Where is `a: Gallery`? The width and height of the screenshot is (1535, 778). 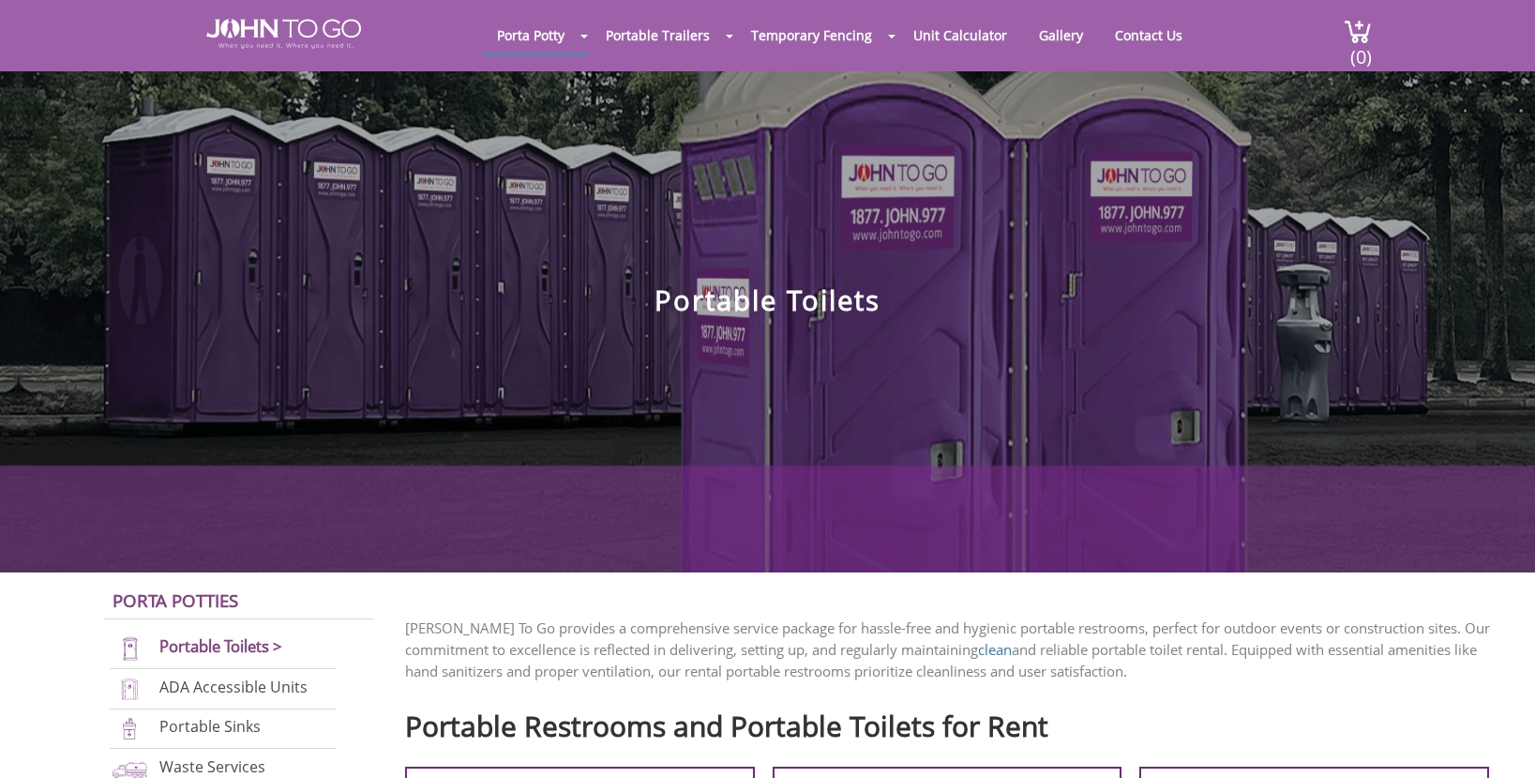
a: Gallery is located at coordinates (1061, 35).